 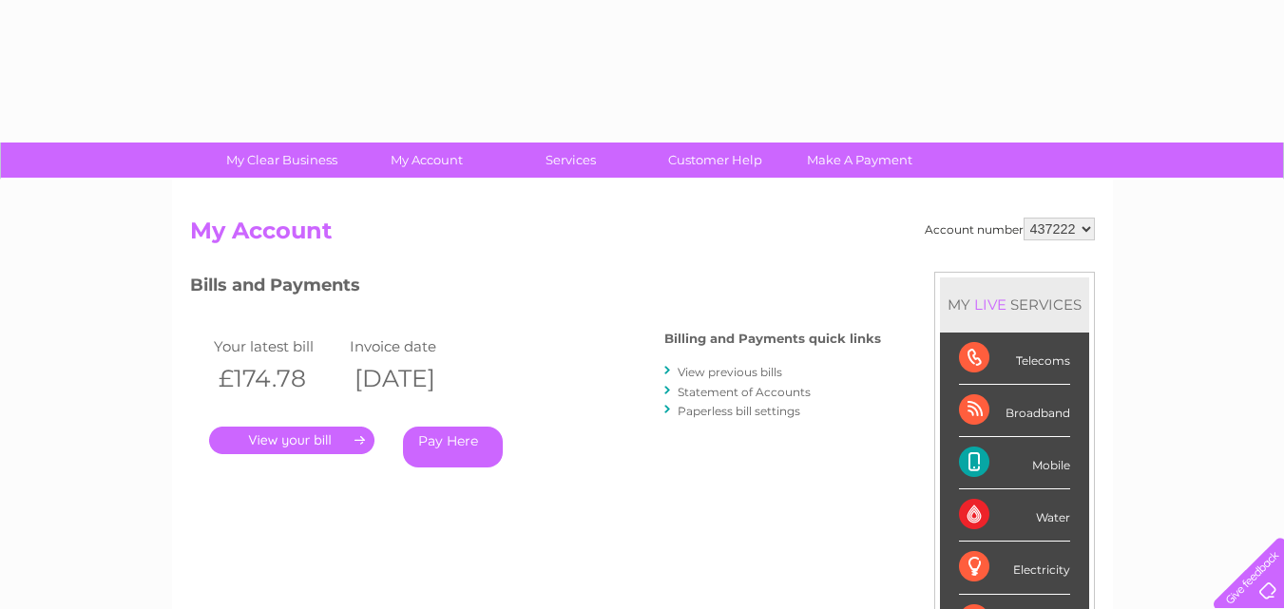 What do you see at coordinates (1014, 411) in the screenshot?
I see `div: Broadband` at bounding box center [1014, 411].